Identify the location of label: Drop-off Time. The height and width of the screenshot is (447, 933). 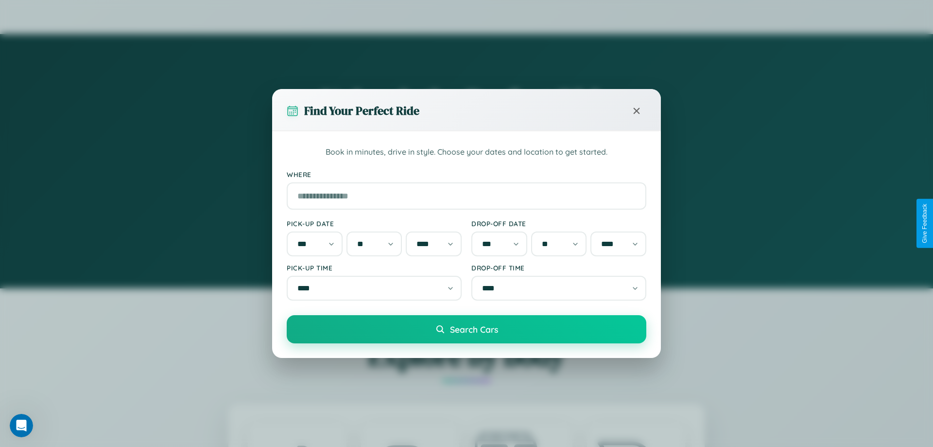
(559, 267).